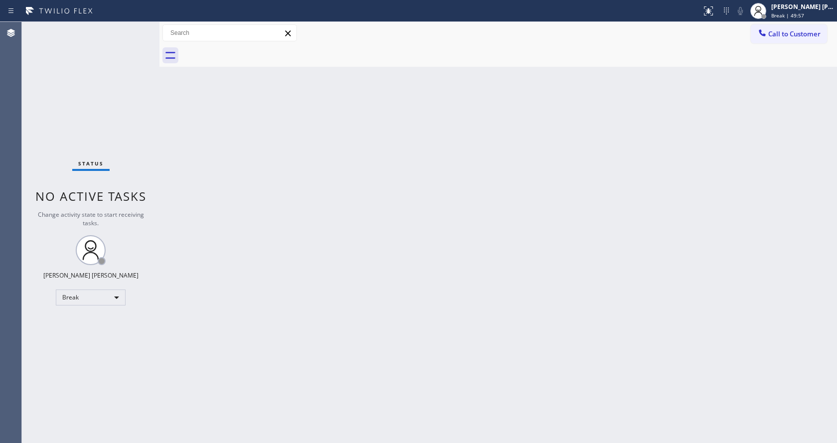  Describe the element at coordinates (794, 34) in the screenshot. I see `span: Call to Customer` at that location.